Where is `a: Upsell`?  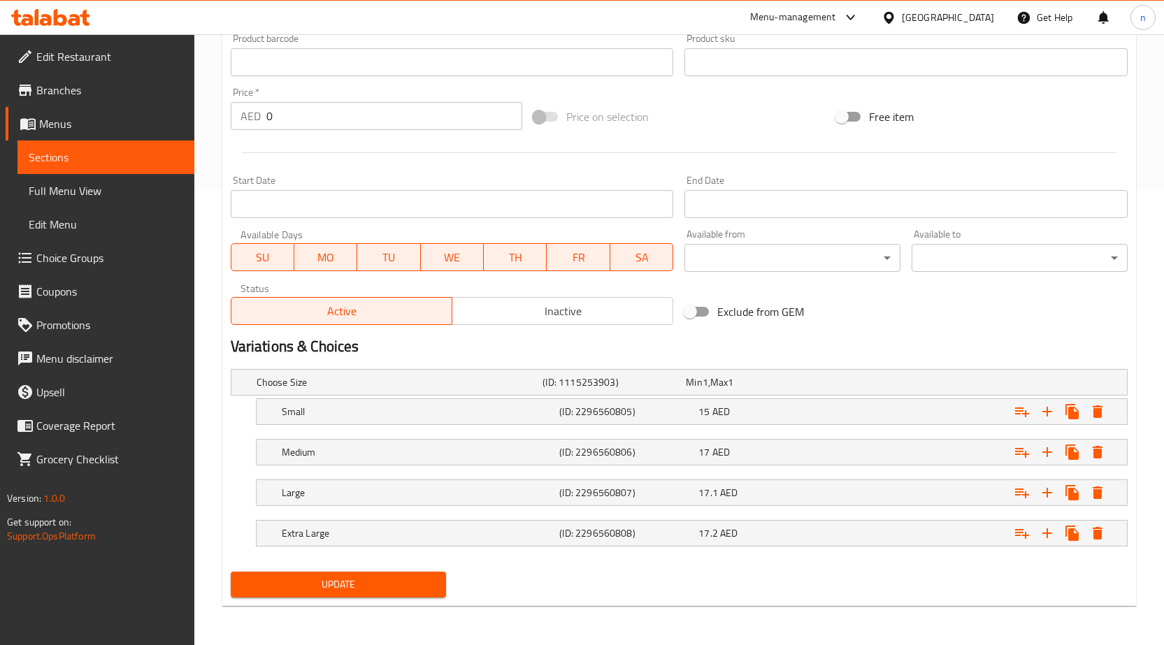
a: Upsell is located at coordinates (100, 392).